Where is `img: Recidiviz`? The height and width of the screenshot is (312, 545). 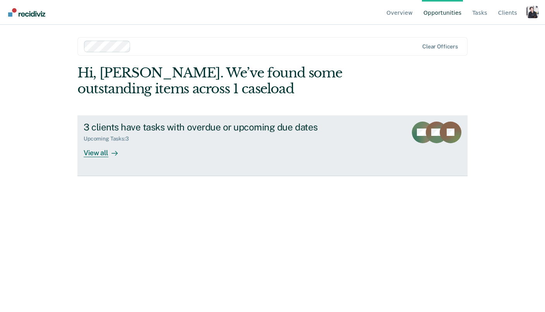 img: Recidiviz is located at coordinates (27, 12).